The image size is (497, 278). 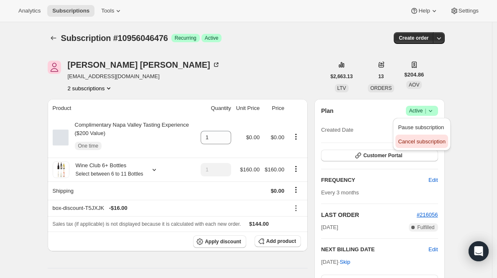 What do you see at coordinates (469, 11) in the screenshot?
I see `span: Settings` at bounding box center [469, 11].